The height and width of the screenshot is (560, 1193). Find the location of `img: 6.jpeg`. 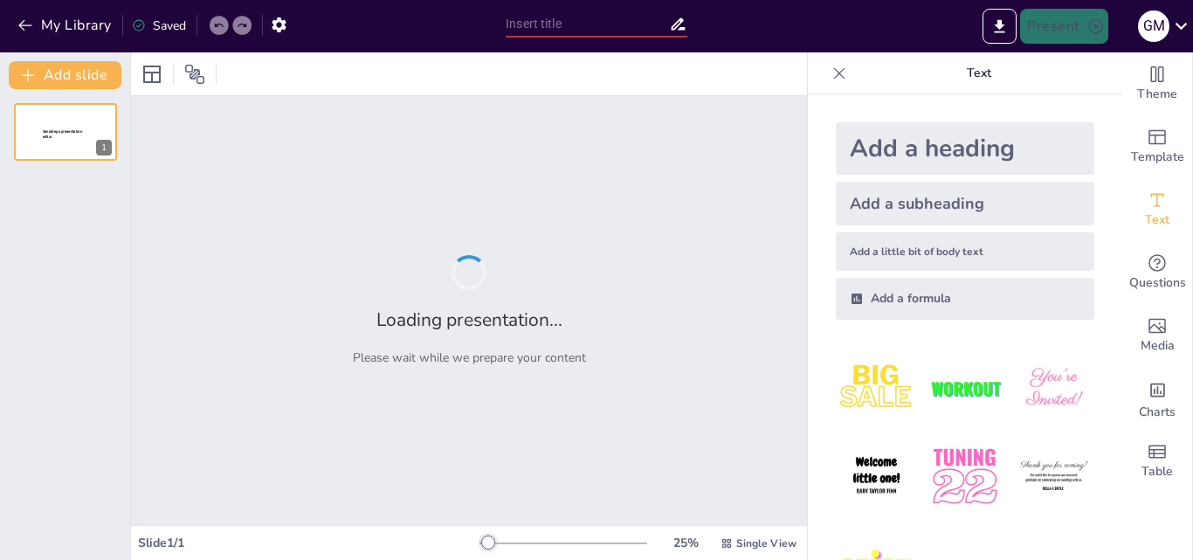

img: 6.jpeg is located at coordinates (1053, 476).